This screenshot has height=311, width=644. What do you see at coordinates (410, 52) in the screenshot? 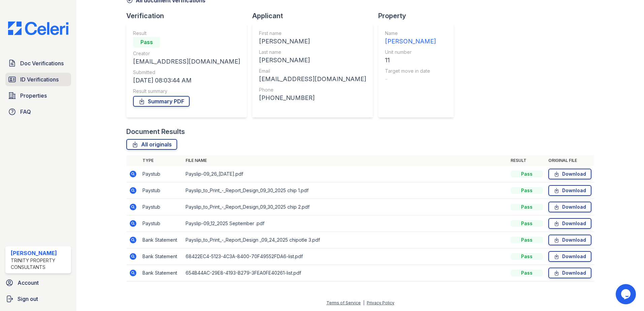
I see `div: Unit number` at bounding box center [410, 52].